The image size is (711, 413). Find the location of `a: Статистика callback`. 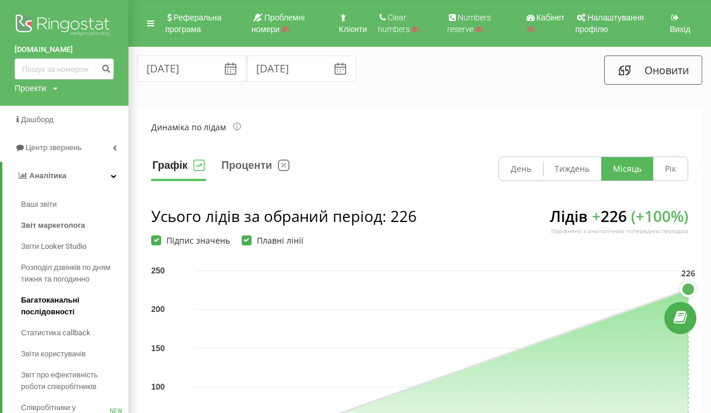

a: Статистика callback is located at coordinates (75, 333).